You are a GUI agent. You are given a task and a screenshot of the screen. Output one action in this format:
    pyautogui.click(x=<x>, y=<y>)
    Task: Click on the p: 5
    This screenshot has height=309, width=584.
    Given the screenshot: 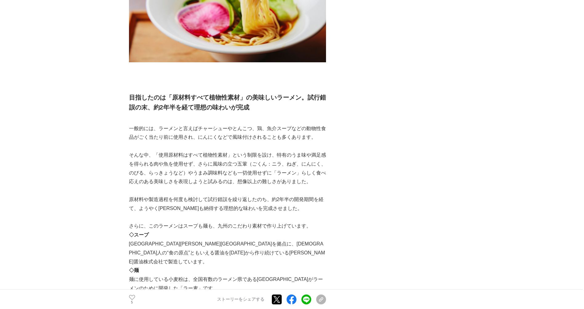 What is the action you would take?
    pyautogui.click(x=132, y=302)
    